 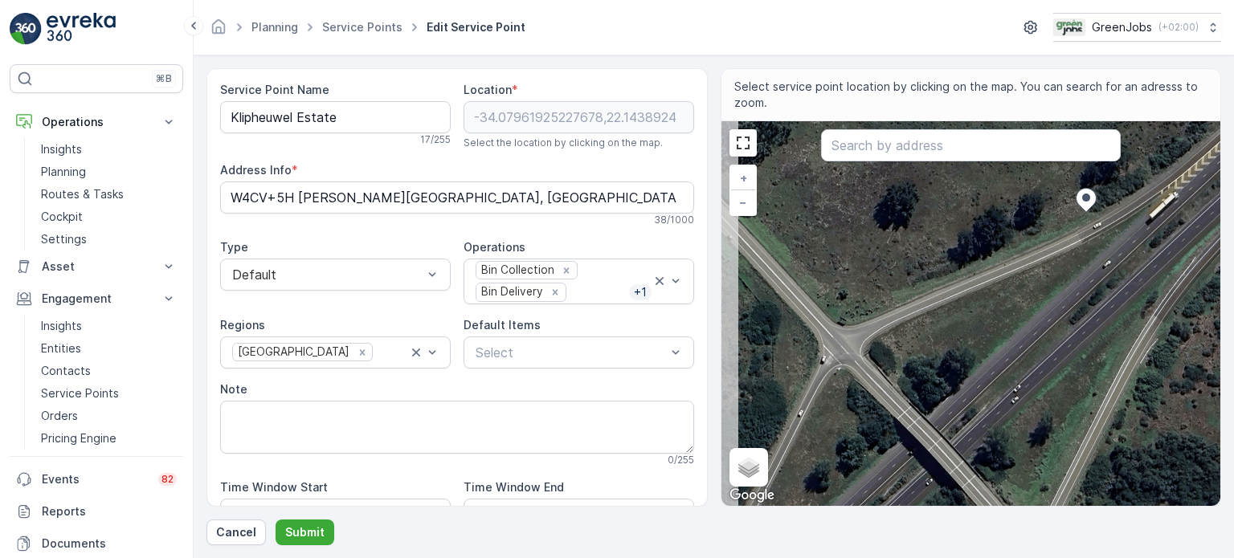 What do you see at coordinates (109, 544) in the screenshot?
I see `p: Documents` at bounding box center [109, 544].